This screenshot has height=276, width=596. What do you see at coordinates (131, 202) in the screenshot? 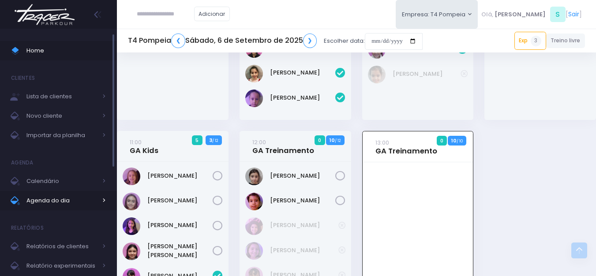
I see `img: Eloah Meneguim Tenorio` at bounding box center [131, 202].